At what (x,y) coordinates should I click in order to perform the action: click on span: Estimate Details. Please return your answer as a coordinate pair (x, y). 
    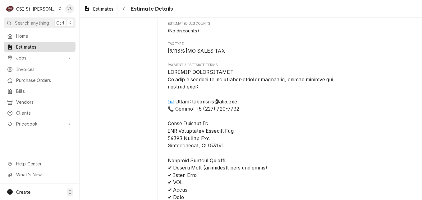
    Looking at the image, I should click on (151, 9).